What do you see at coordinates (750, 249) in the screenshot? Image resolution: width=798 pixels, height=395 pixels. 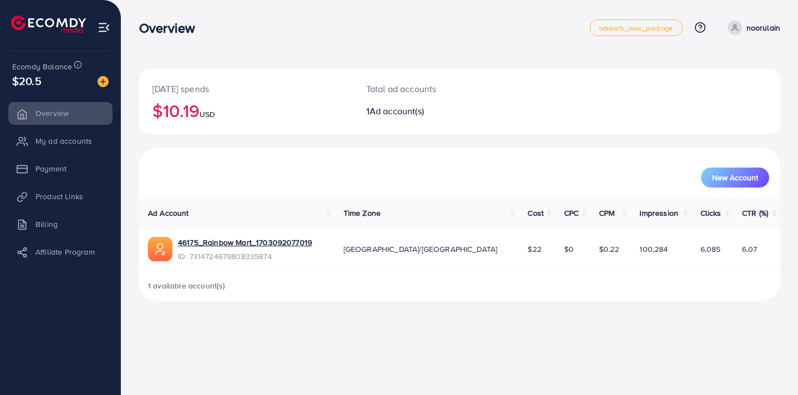 I see `span: 6.07` at bounding box center [750, 249].